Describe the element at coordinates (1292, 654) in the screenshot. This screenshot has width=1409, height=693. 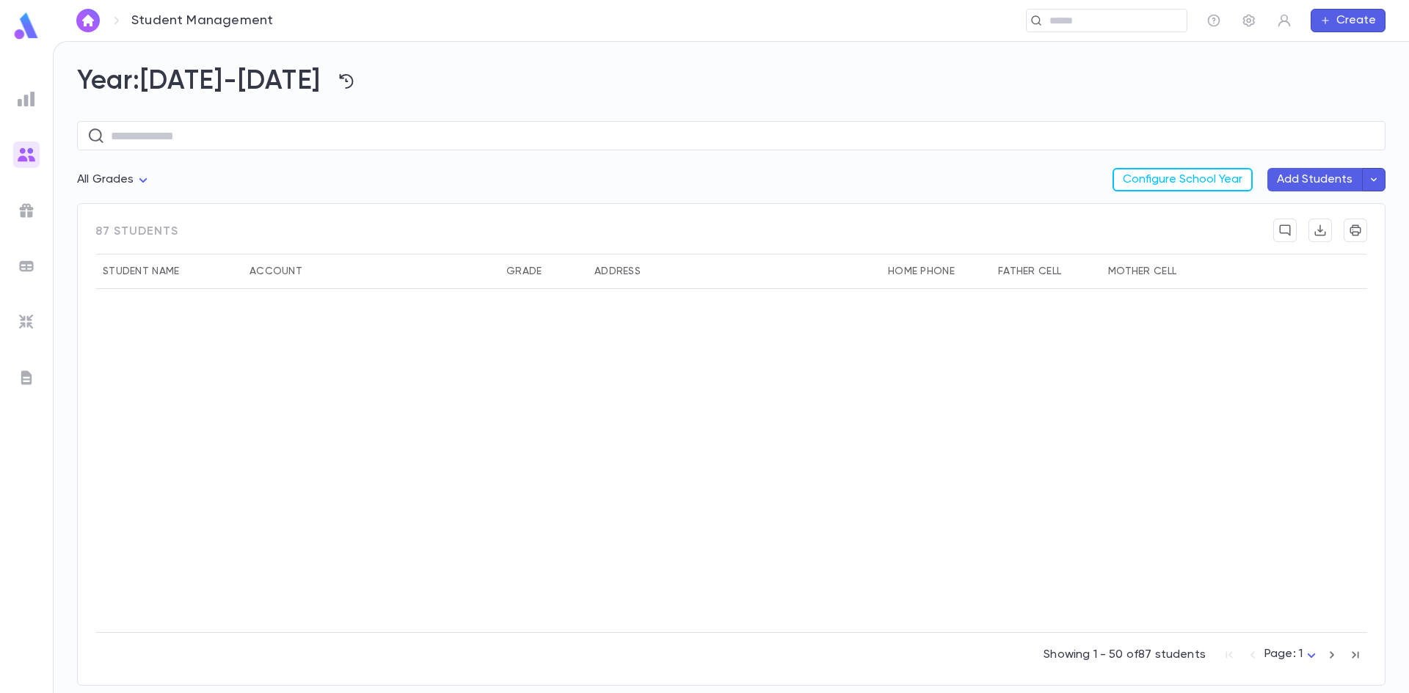
I see `div: Page: 1` at that location.